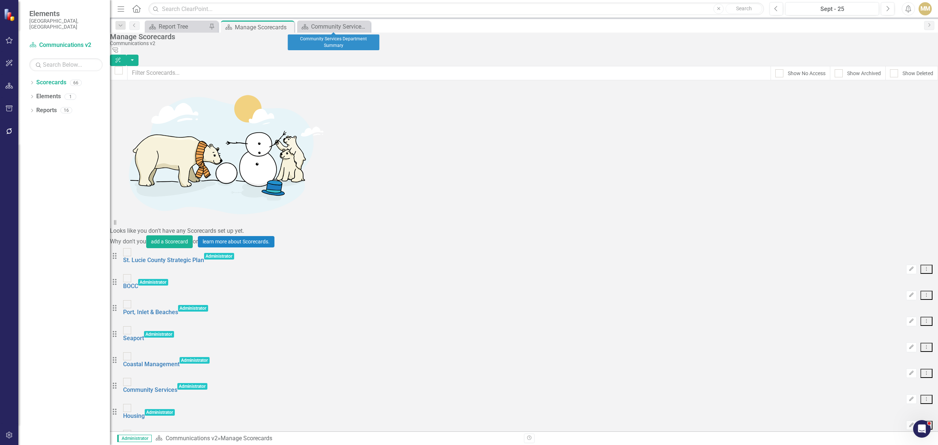 Image resolution: width=938 pixels, height=445 pixels. I want to click on div: Show No Access, so click(807, 73).